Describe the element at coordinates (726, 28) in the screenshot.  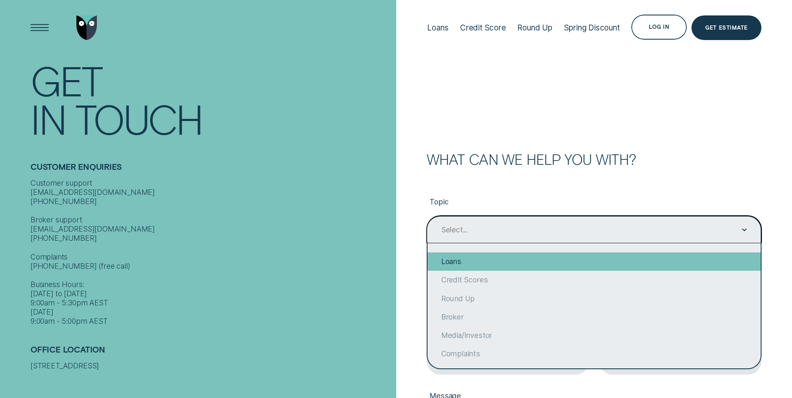
I see `a: Get Estimate` at that location.